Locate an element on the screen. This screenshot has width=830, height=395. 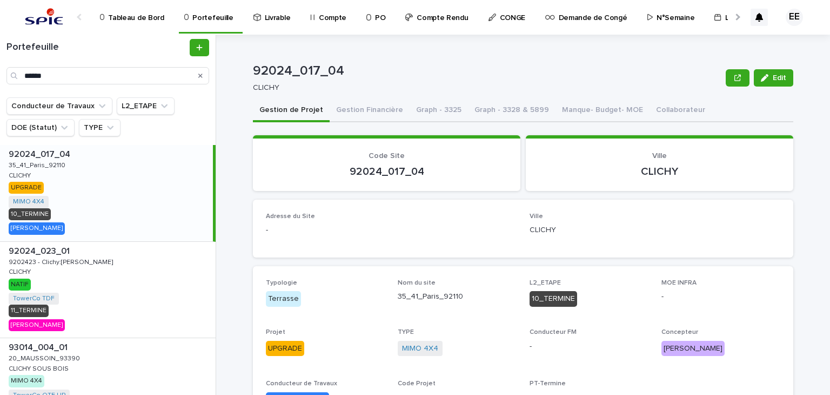
button: Collaborateur is located at coordinates (681, 111).